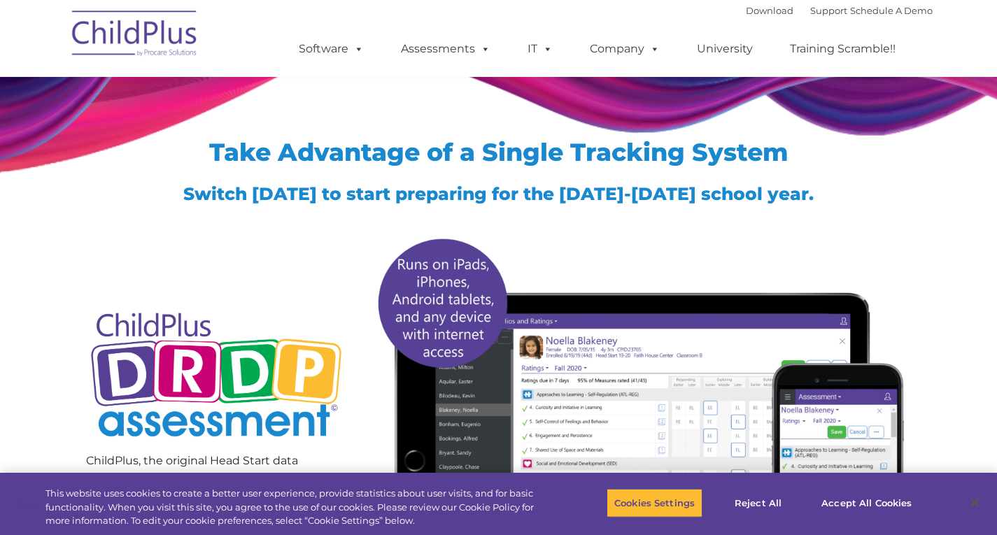  What do you see at coordinates (757, 503) in the screenshot?
I see `button: Reject All` at bounding box center [757, 503].